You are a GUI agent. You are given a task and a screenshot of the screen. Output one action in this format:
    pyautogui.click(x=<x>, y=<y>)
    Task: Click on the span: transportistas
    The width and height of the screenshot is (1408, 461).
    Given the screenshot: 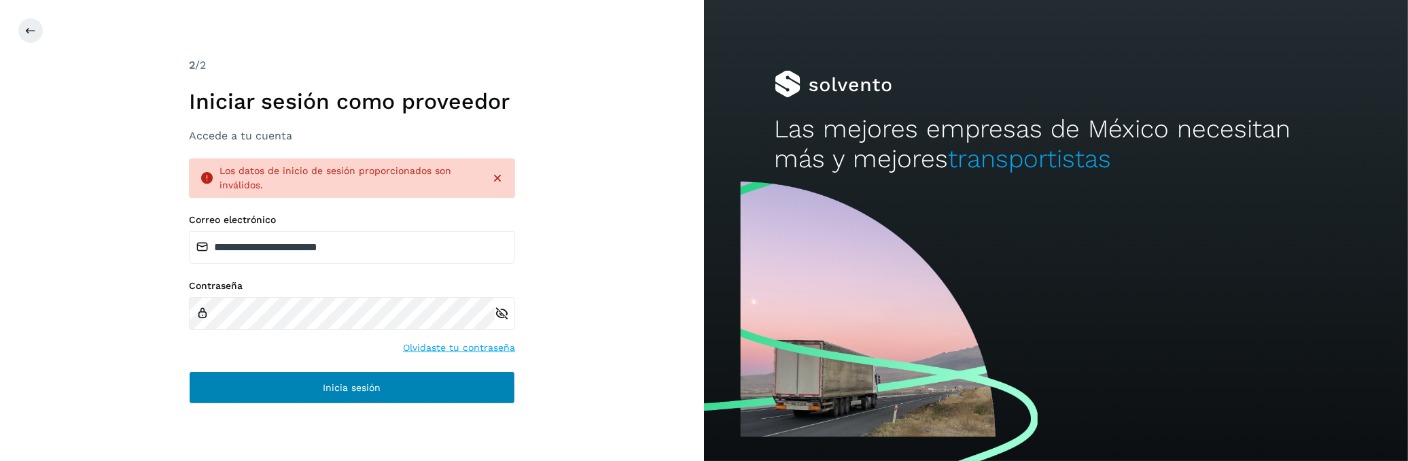 What is the action you would take?
    pyautogui.click(x=1030, y=158)
    